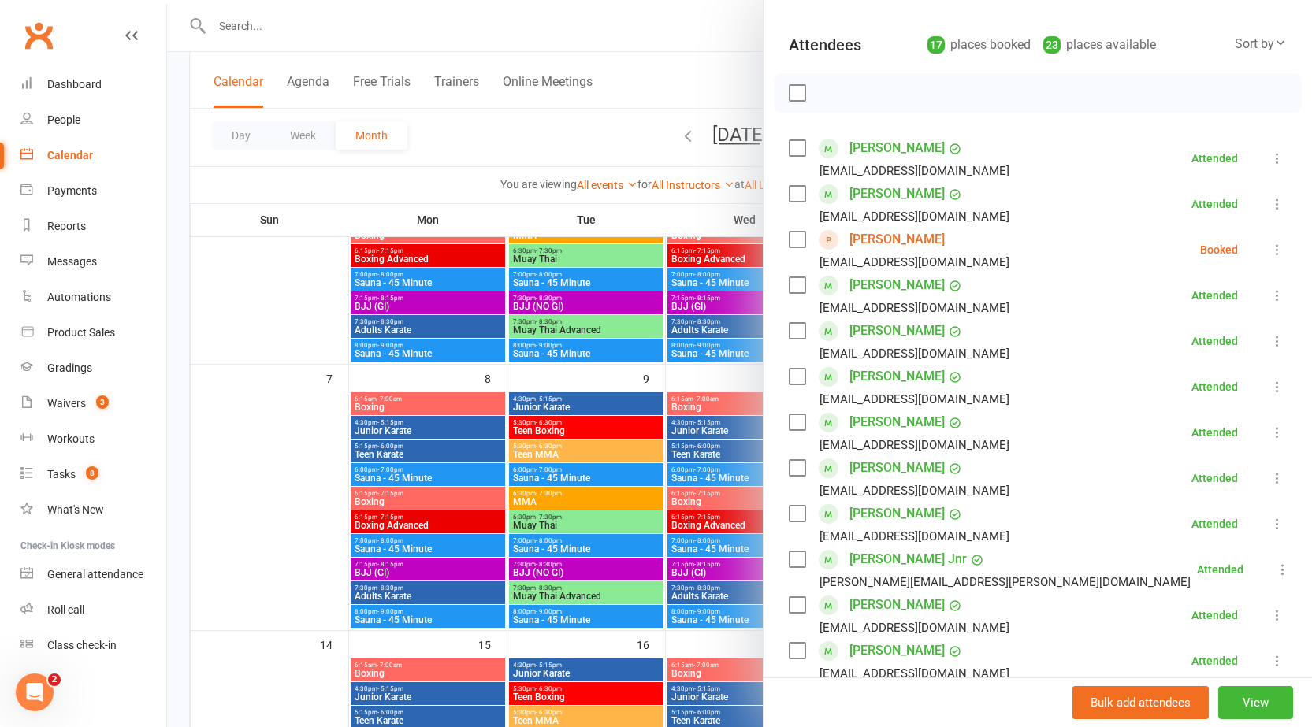 Image resolution: width=1312 pixels, height=727 pixels. Describe the element at coordinates (93, 155) in the screenshot. I see `a: Calendar` at that location.